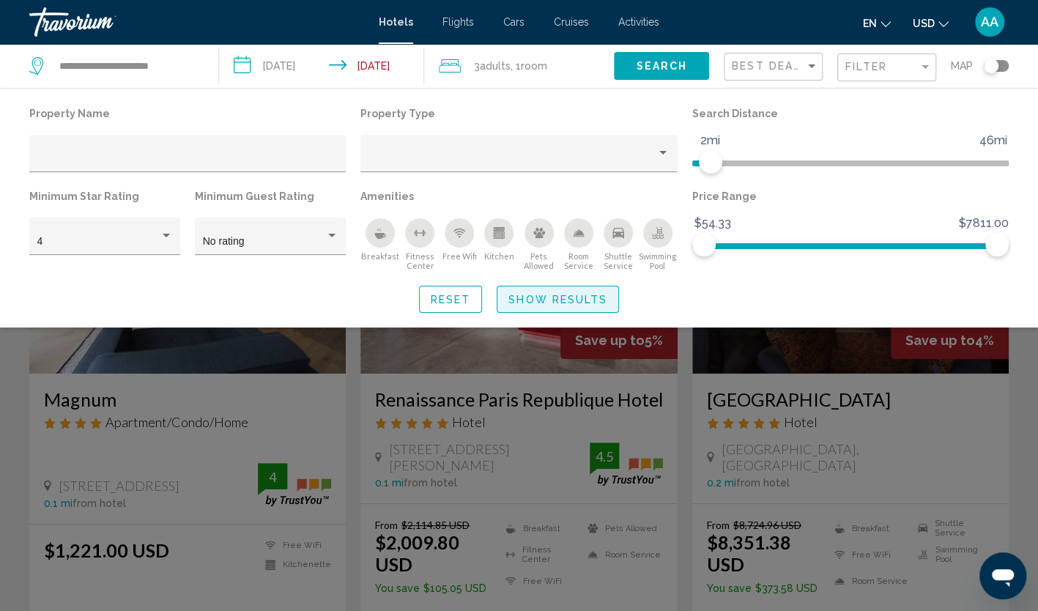  Describe the element at coordinates (557, 300) in the screenshot. I see `span: Show Results` at that location.